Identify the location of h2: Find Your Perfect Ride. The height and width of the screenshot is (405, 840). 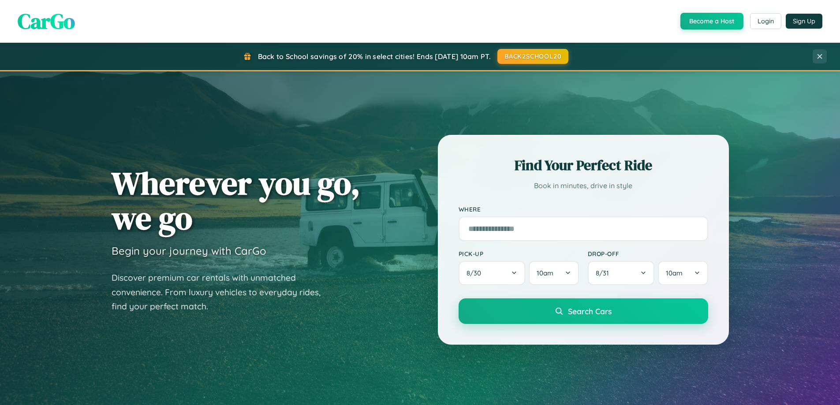
(583, 165).